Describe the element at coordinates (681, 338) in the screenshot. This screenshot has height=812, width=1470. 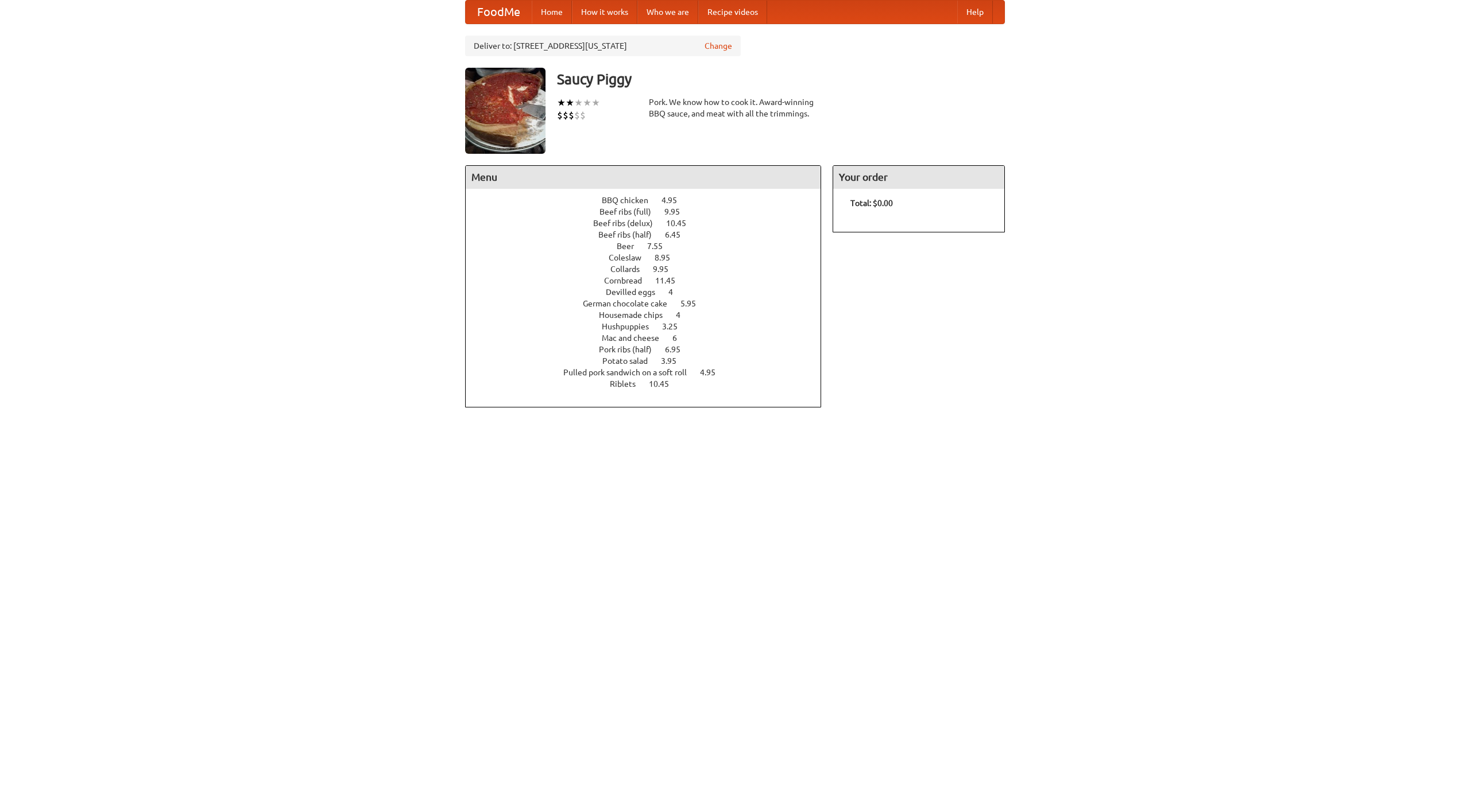
I see `span: 6` at that location.